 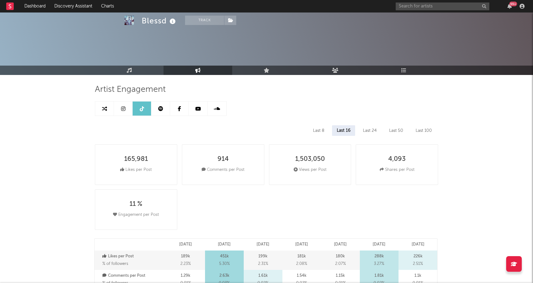 I want to click on div: Shares per Post, so click(x=397, y=170).